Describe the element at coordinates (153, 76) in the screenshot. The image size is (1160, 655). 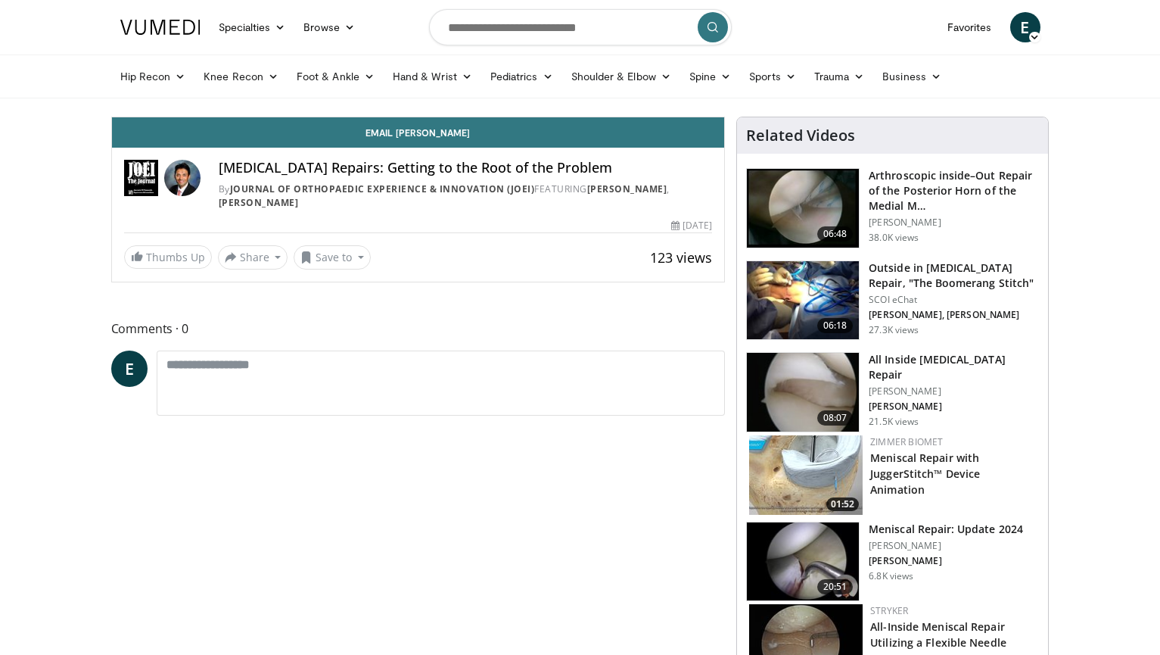
I see `a: Hip Recon` at that location.